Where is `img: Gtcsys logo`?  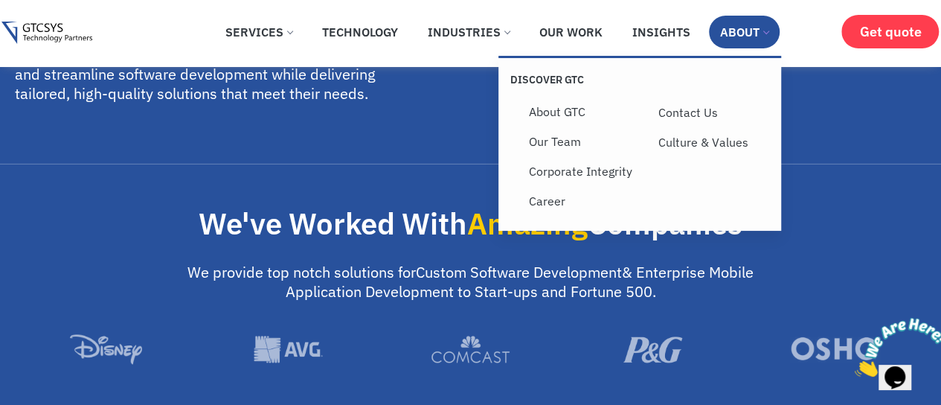
img: Gtcsys logo is located at coordinates (46, 33).